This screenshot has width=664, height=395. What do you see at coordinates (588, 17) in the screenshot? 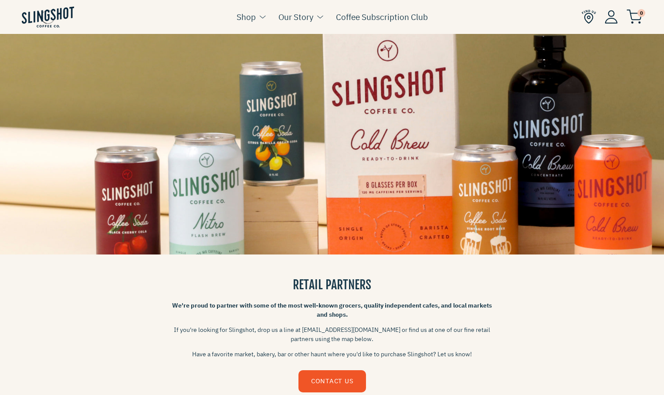
I see `img: Find Us` at bounding box center [588, 17].